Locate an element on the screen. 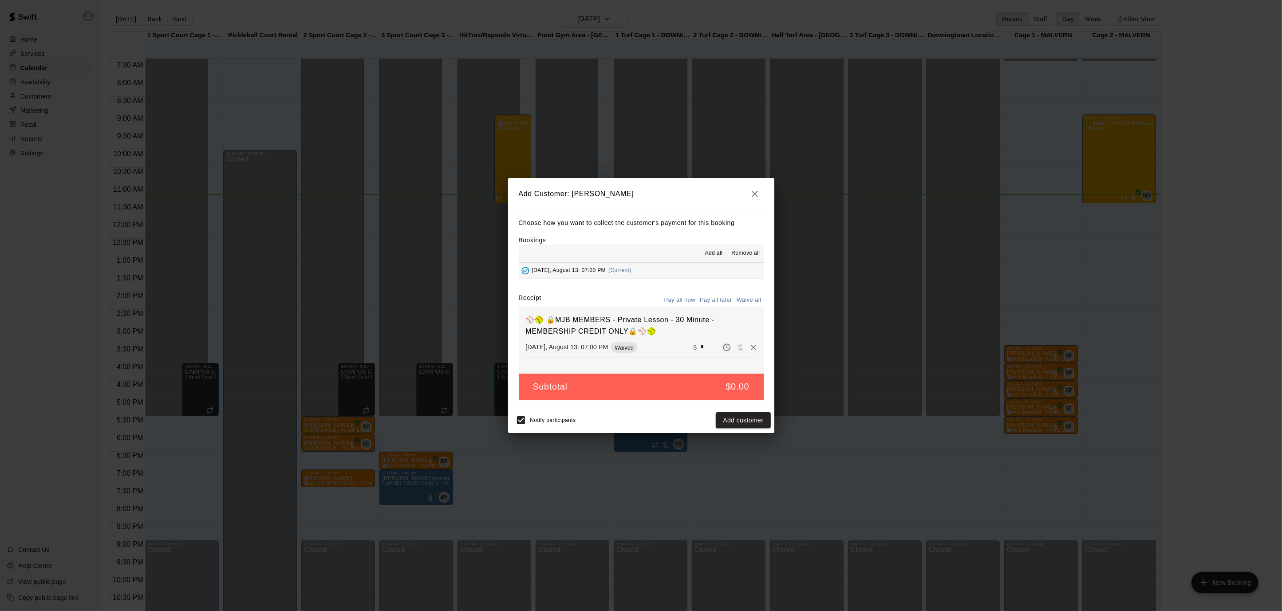 The height and width of the screenshot is (611, 1282). p: Choose how you want to collect the customer's payment for this booking is located at coordinates (641, 223).